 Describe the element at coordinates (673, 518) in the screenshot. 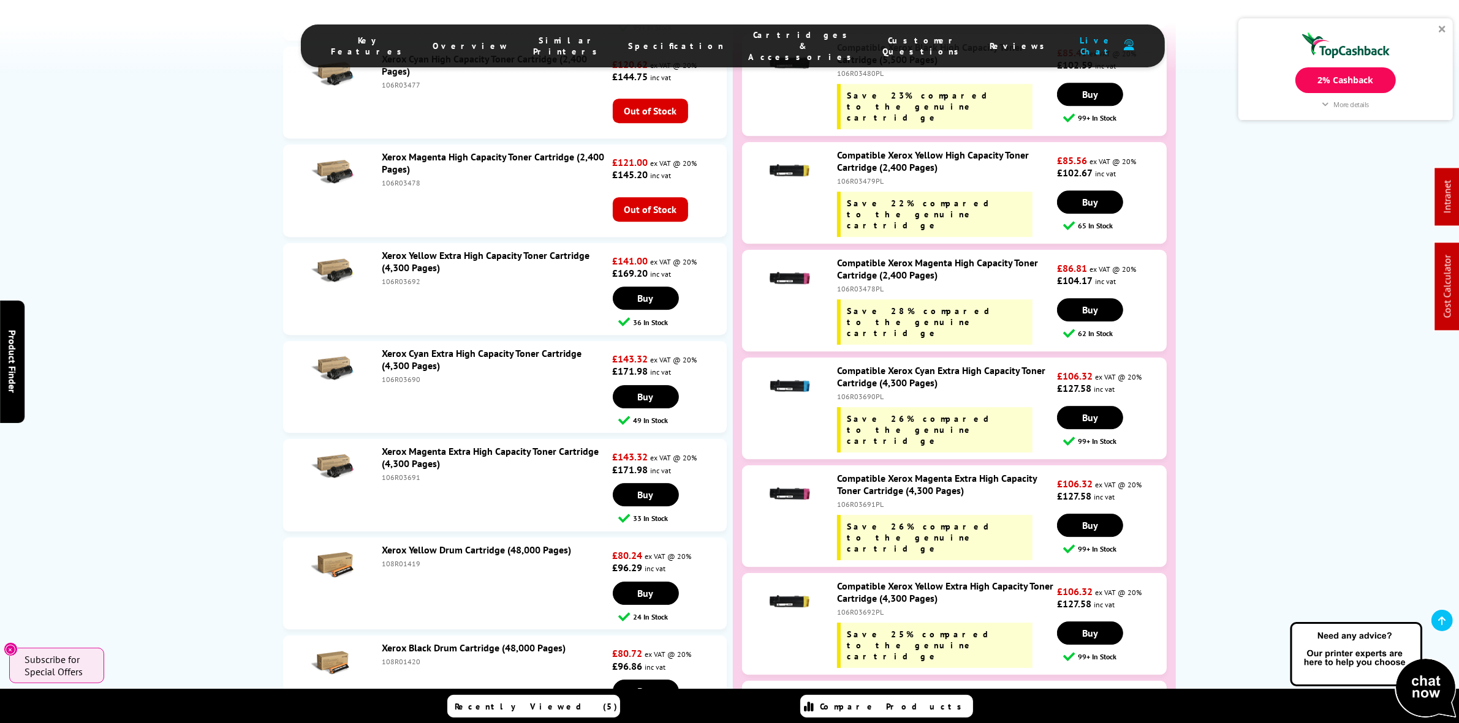

I see `div: 33 In Stock` at that location.